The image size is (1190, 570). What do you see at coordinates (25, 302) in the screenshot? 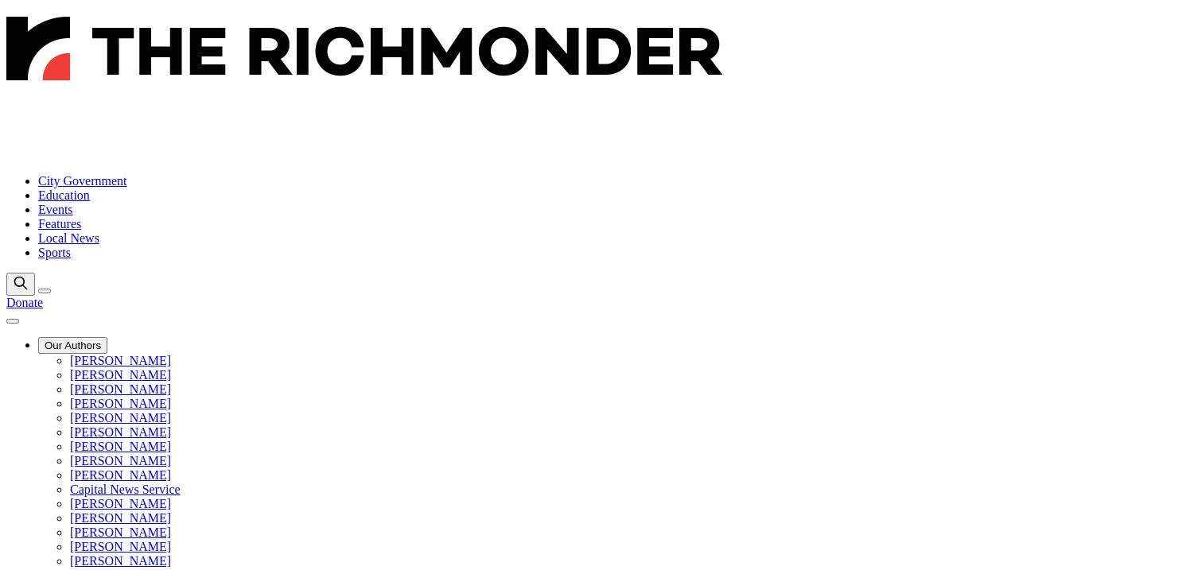
I see `a: Donate` at bounding box center [25, 302].